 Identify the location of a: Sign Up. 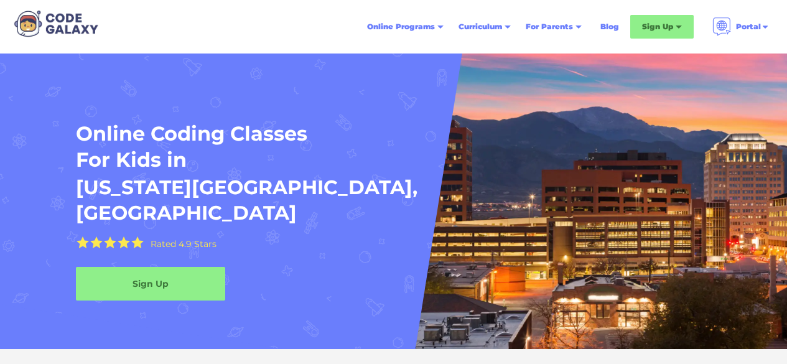
(150, 284).